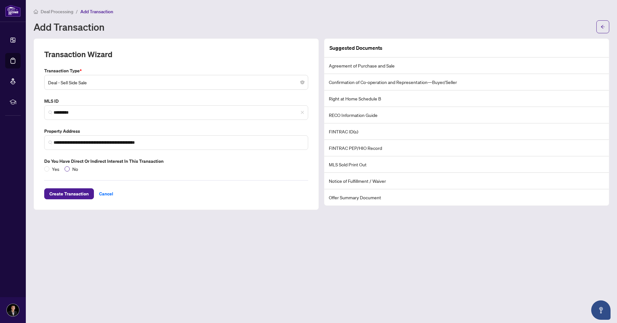 The width and height of the screenshot is (617, 323). What do you see at coordinates (603, 27) in the screenshot?
I see `span: arrow-left` at bounding box center [603, 27].